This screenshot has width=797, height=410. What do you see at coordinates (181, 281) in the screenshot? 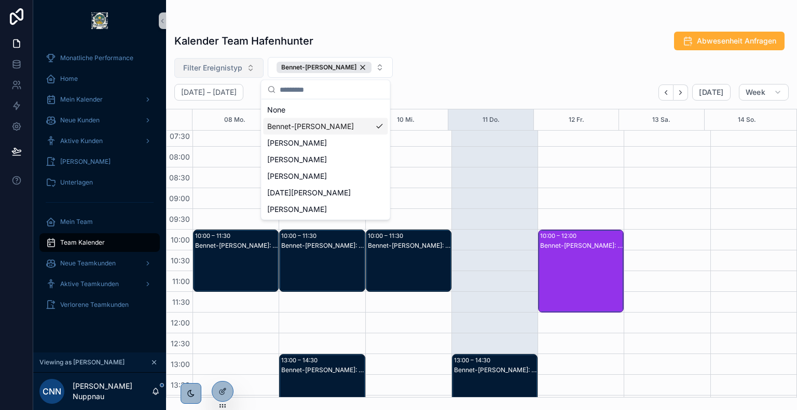
I see `span: 11:00` at bounding box center [181, 281].